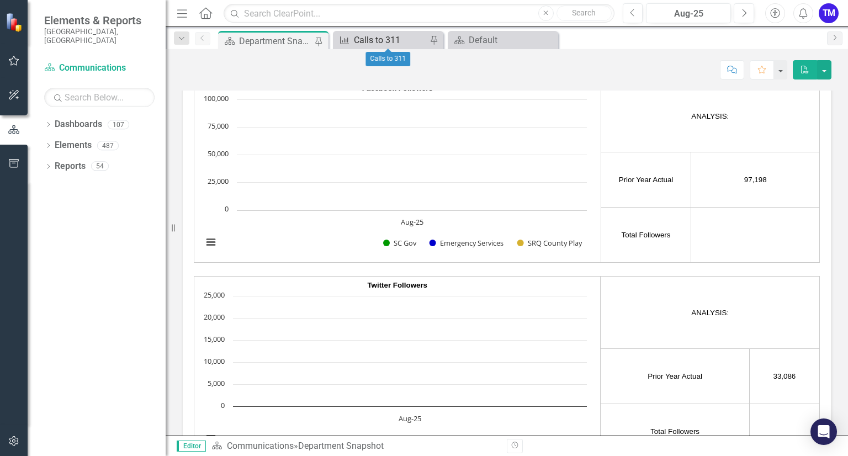  Describe the element at coordinates (503, 40) in the screenshot. I see `a: Default` at that location.